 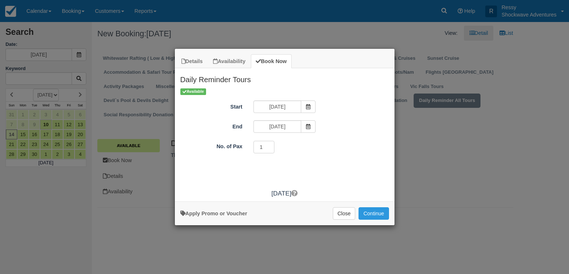 I want to click on button: Close, so click(x=344, y=214).